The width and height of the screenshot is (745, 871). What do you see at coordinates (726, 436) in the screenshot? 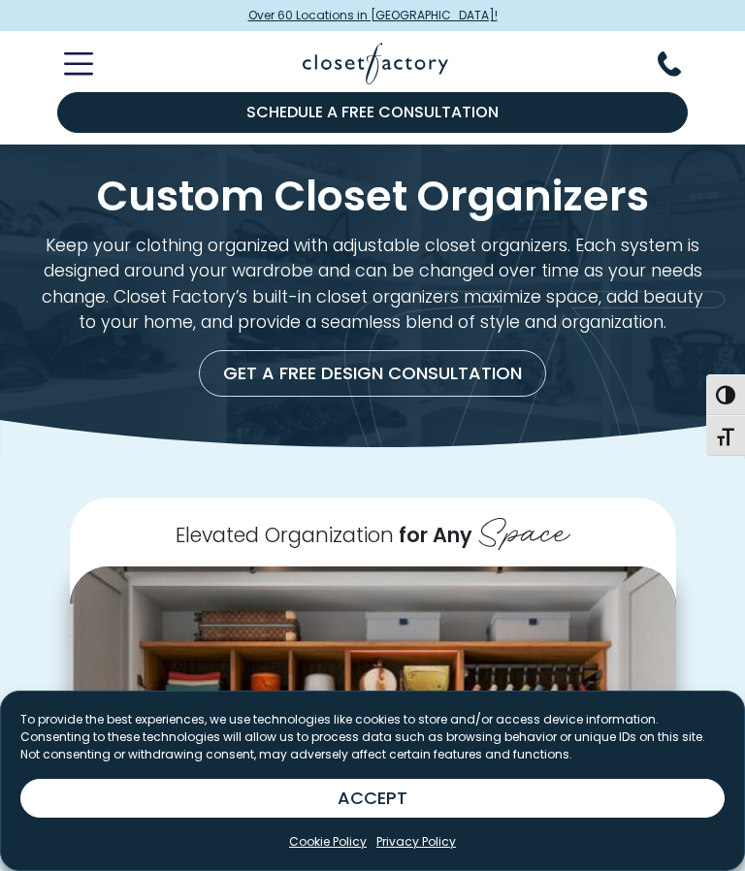
I see `button: Toggle Font size` at bounding box center [726, 436].